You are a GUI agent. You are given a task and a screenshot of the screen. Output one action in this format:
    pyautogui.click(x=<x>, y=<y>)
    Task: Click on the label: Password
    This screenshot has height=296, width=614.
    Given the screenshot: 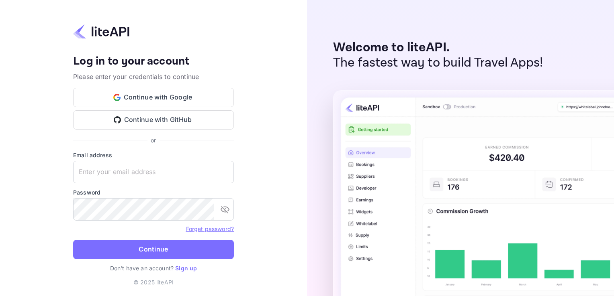 What is the action you would take?
    pyautogui.click(x=153, y=192)
    